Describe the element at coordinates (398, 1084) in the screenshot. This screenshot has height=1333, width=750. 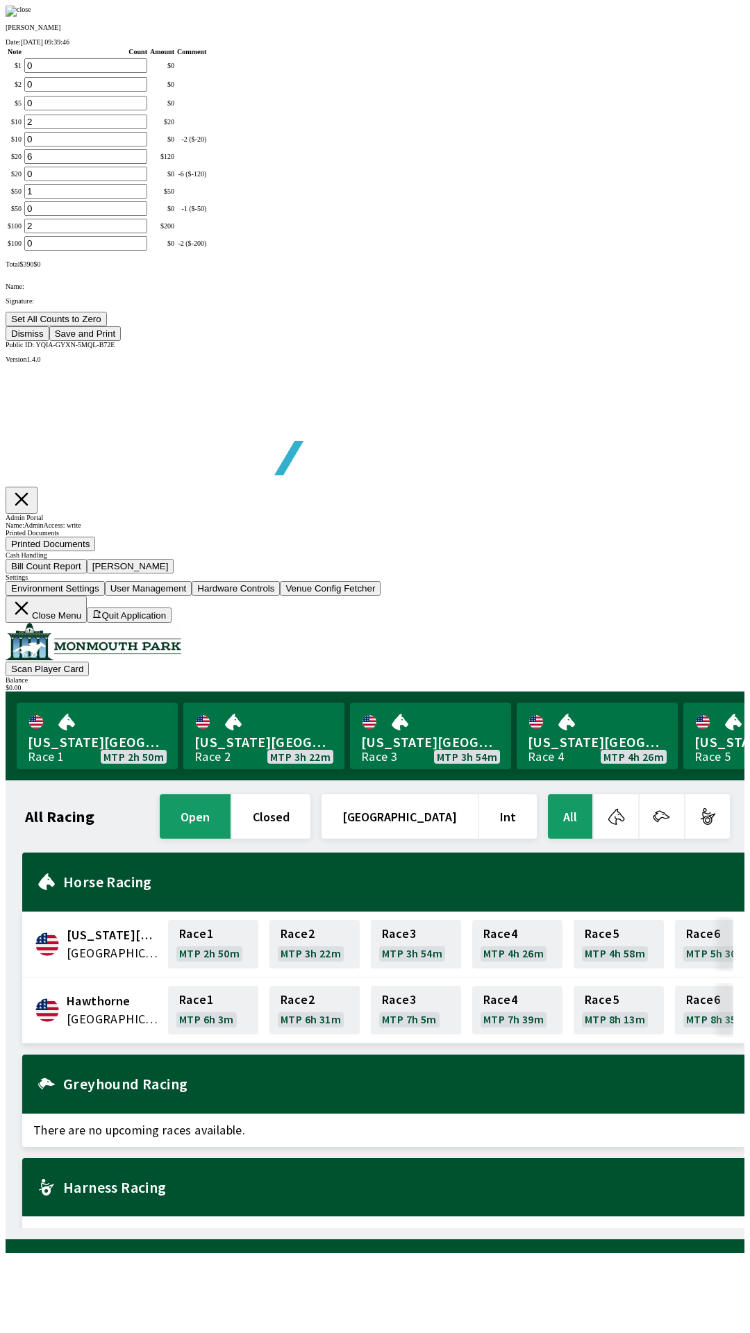
I see `h2: Greyhound Racing` at that location.